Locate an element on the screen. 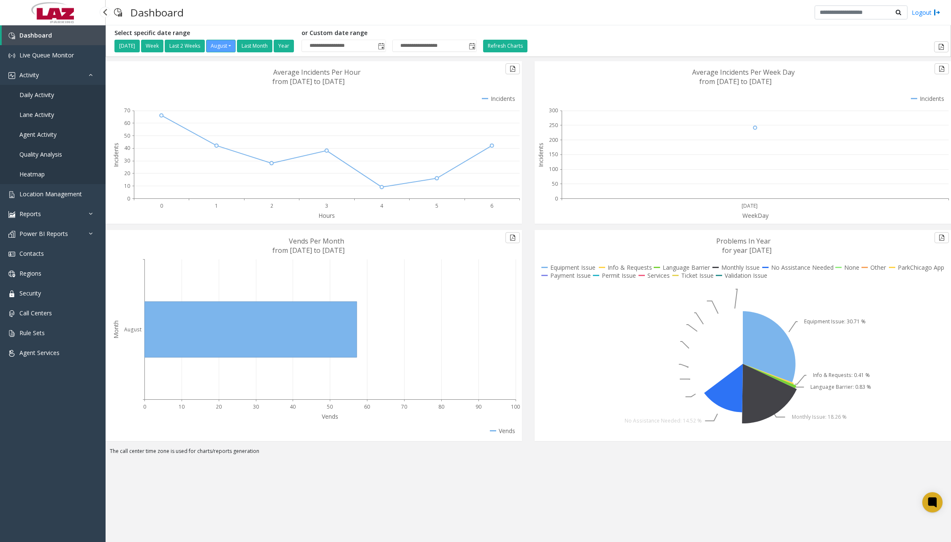 The height and width of the screenshot is (542, 951). text: Average Incidents Per Hour is located at coordinates (317, 72).